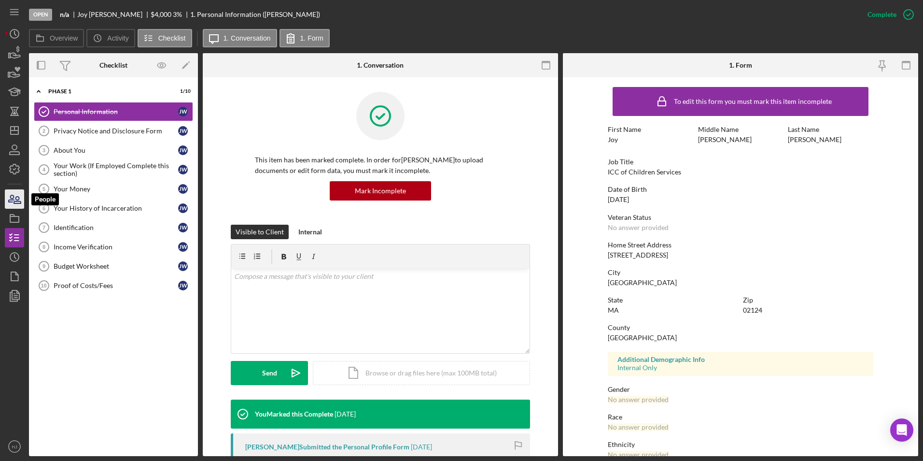 The height and width of the screenshot is (461, 923). What do you see at coordinates (41, 14) in the screenshot?
I see `div: Open` at bounding box center [41, 14].